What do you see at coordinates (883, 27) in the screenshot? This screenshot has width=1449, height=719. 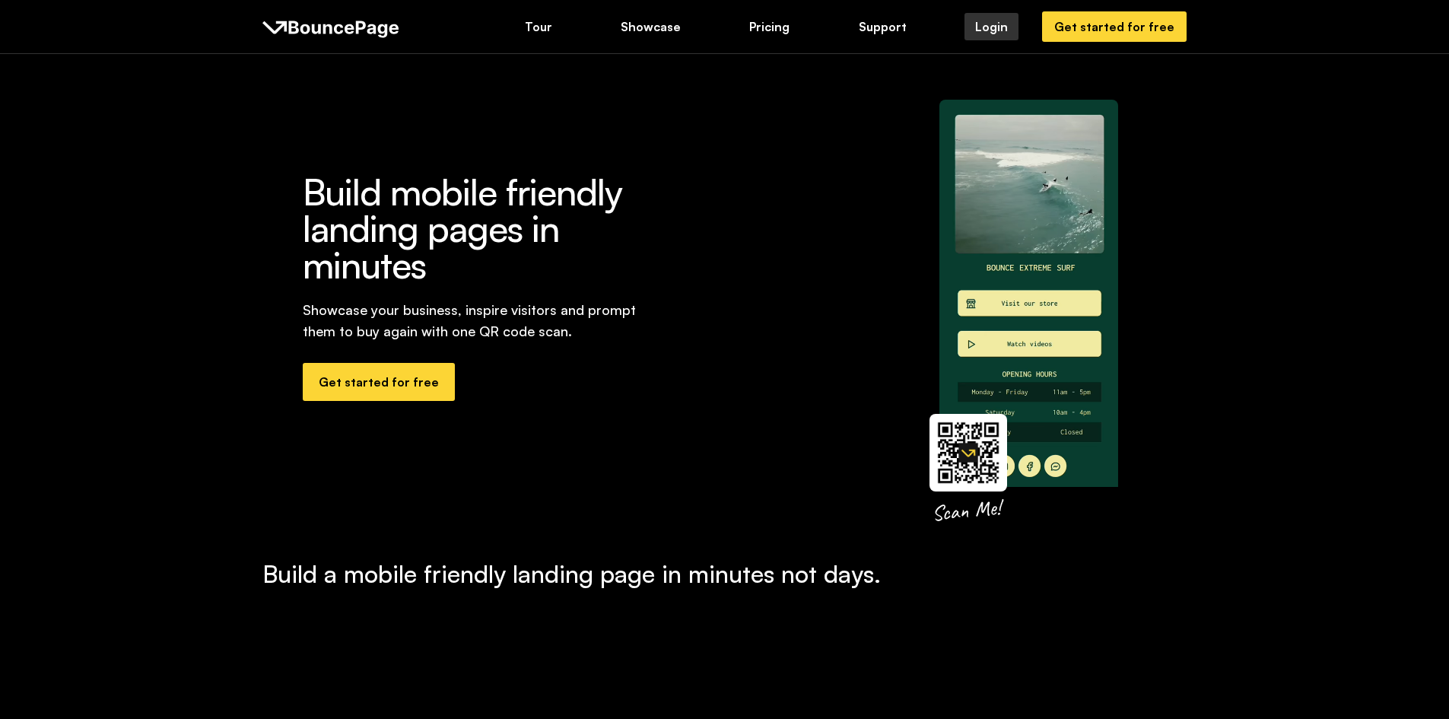 I see `a: Support` at bounding box center [883, 27].